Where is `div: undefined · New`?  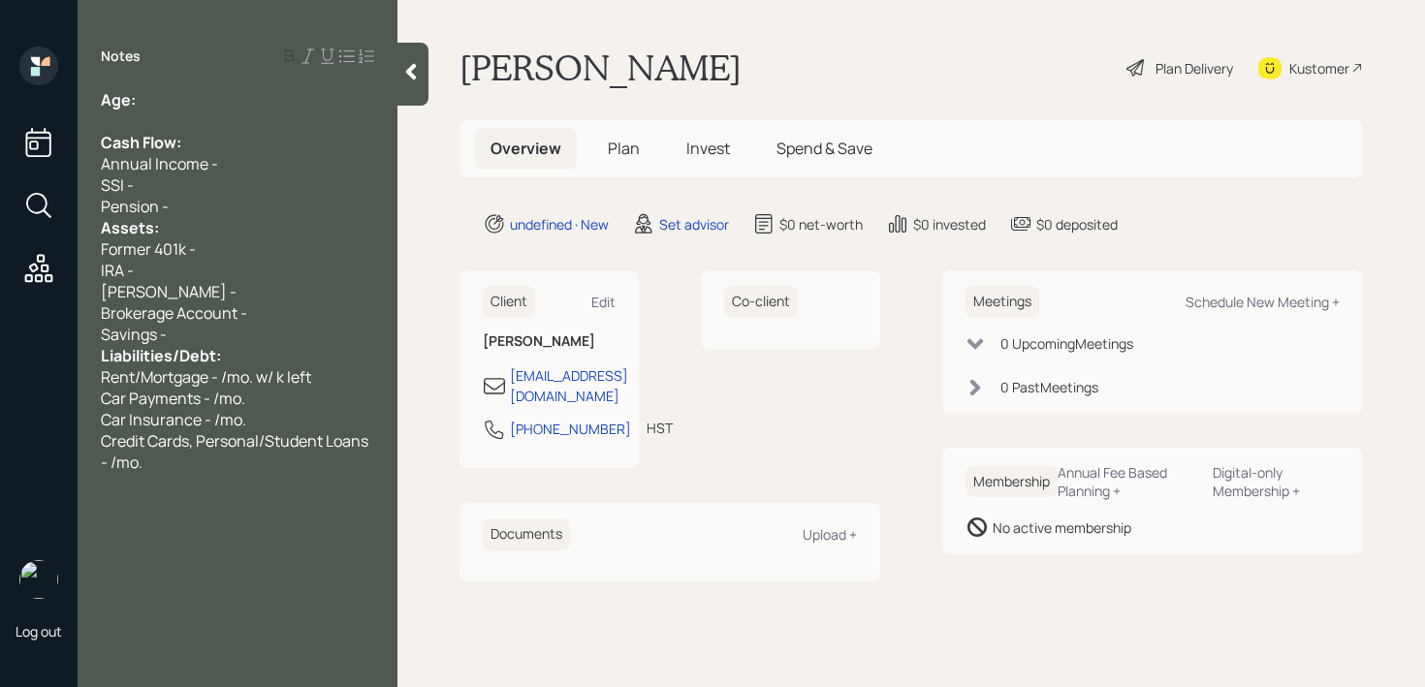 div: undefined · New is located at coordinates (559, 224).